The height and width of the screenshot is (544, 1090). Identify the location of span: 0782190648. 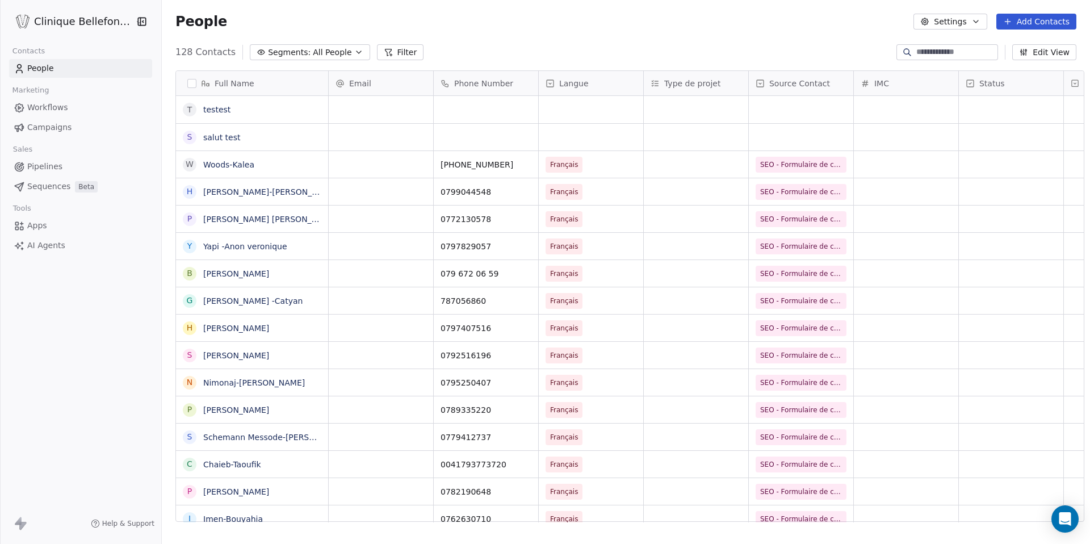
(486, 492).